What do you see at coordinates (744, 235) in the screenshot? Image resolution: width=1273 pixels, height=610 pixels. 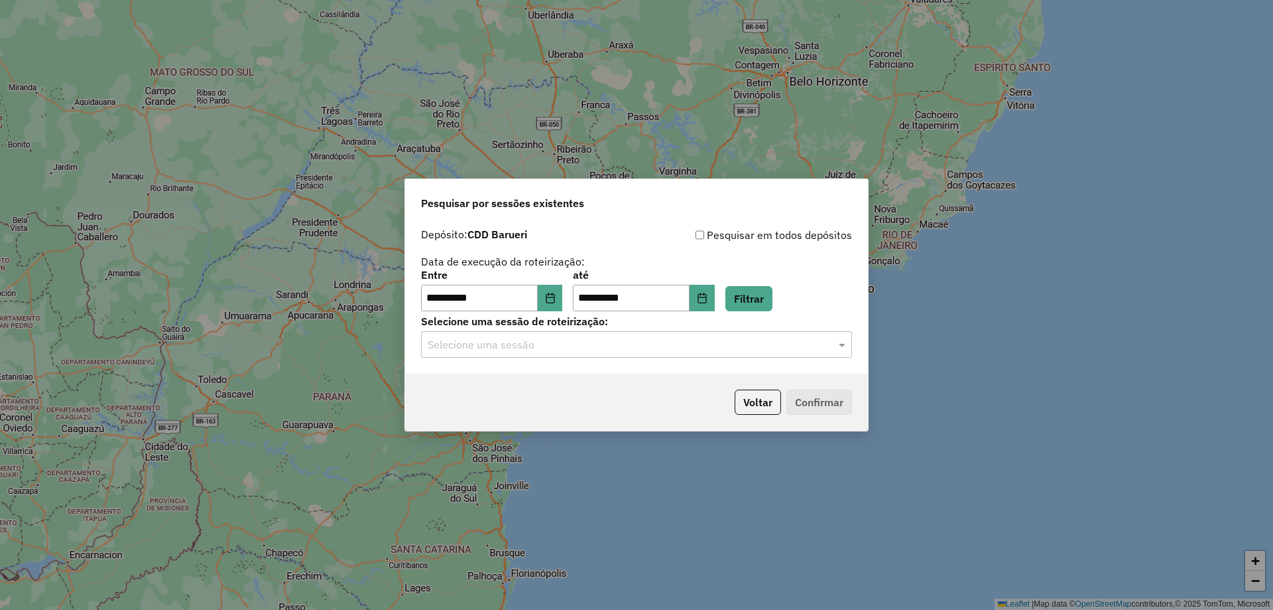 I see `div: Pesquisar em todos depósitos` at bounding box center [744, 235].